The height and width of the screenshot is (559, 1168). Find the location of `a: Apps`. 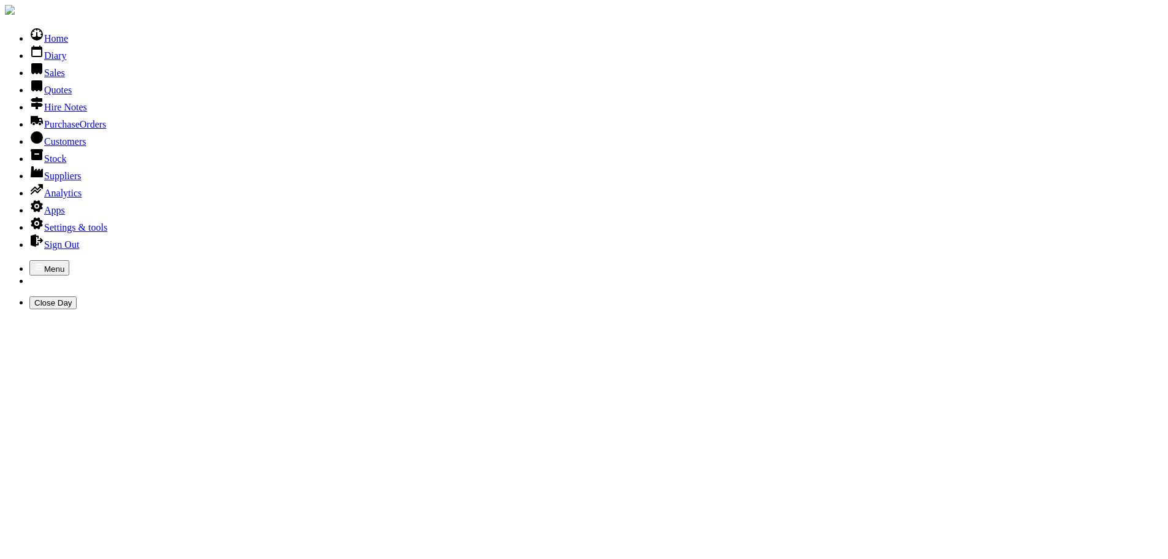

a: Apps is located at coordinates (47, 210).